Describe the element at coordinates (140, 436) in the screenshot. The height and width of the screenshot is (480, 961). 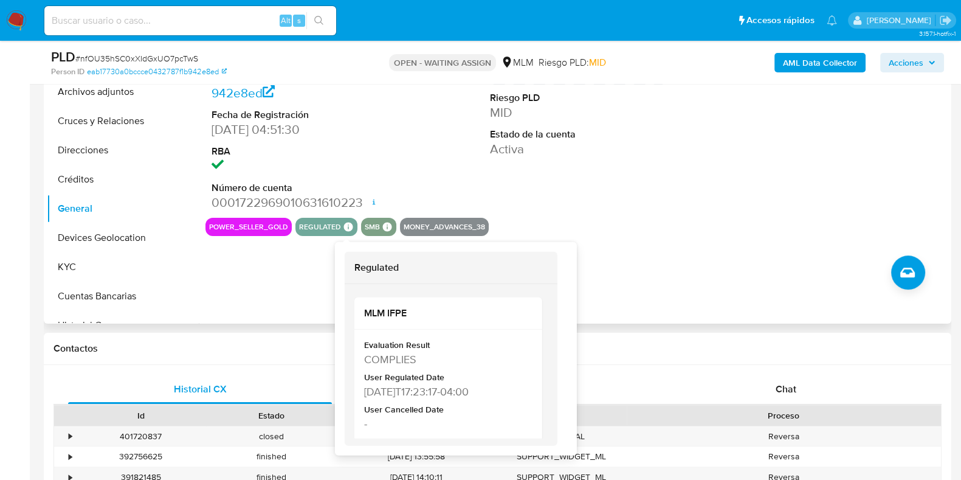
I see `div: 401720837` at that location.